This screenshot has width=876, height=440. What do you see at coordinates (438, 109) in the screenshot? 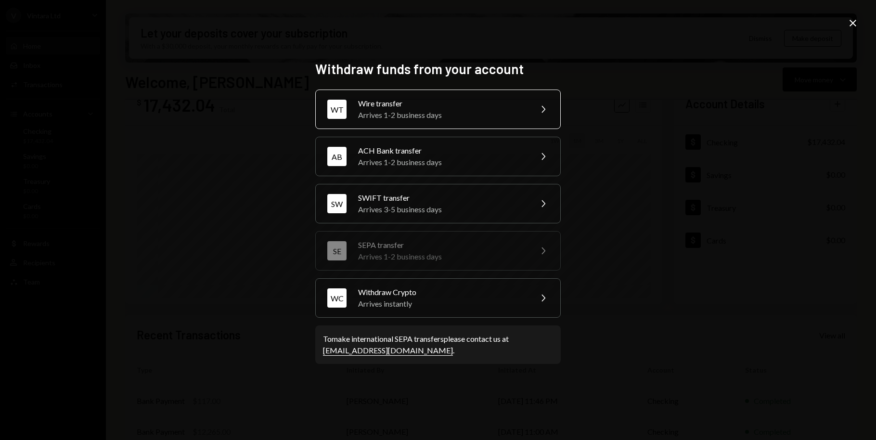
I see `button: WTWire transferArrives 1-2 business days` at bounding box center [438, 109].